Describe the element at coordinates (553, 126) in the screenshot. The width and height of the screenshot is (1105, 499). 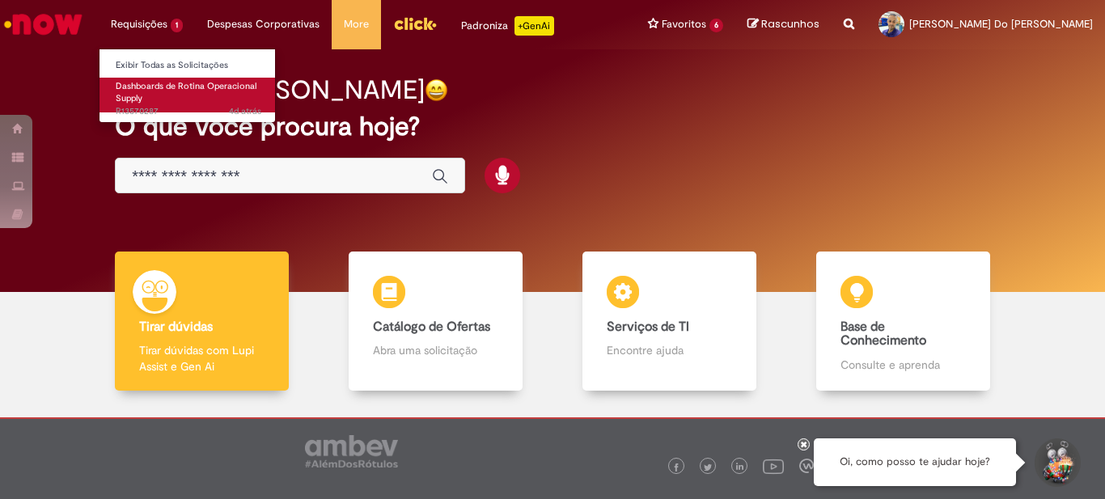
I see `h2: O que você procura hoje?` at that location.